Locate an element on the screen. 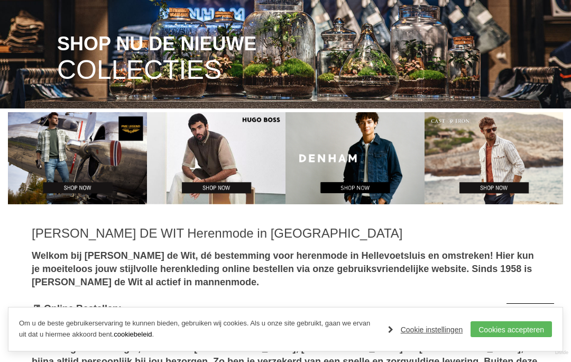 The image size is (571, 362). img: Hugo Boss is located at coordinates (216, 158).